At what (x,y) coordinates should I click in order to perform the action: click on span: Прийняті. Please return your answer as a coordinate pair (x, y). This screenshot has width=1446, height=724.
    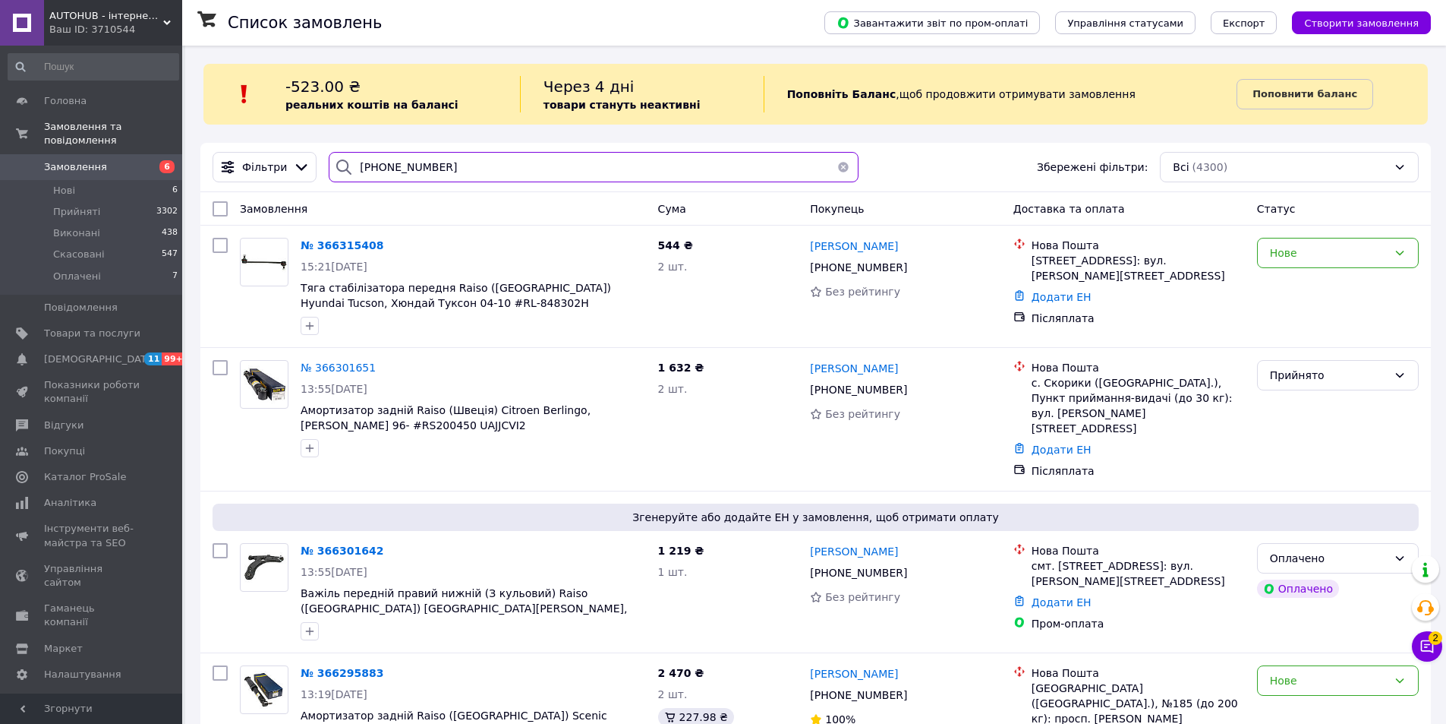
    Looking at the image, I should click on (77, 212).